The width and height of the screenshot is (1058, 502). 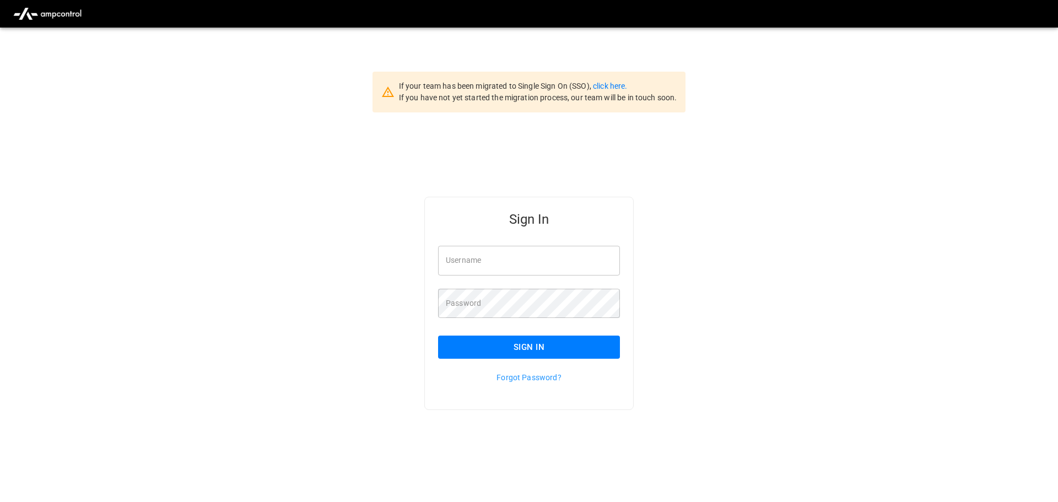 I want to click on img: ampcontrol.io logo, so click(x=47, y=14).